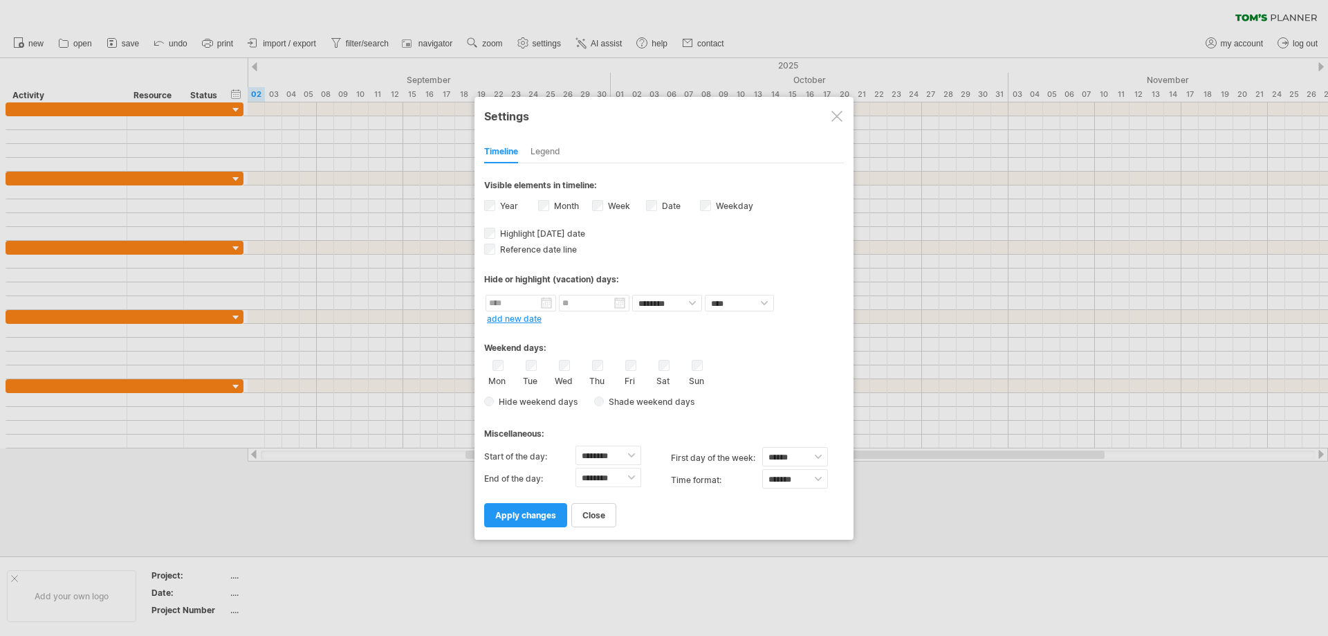 This screenshot has height=636, width=1328. I want to click on label: Start of the day:, so click(530, 457).